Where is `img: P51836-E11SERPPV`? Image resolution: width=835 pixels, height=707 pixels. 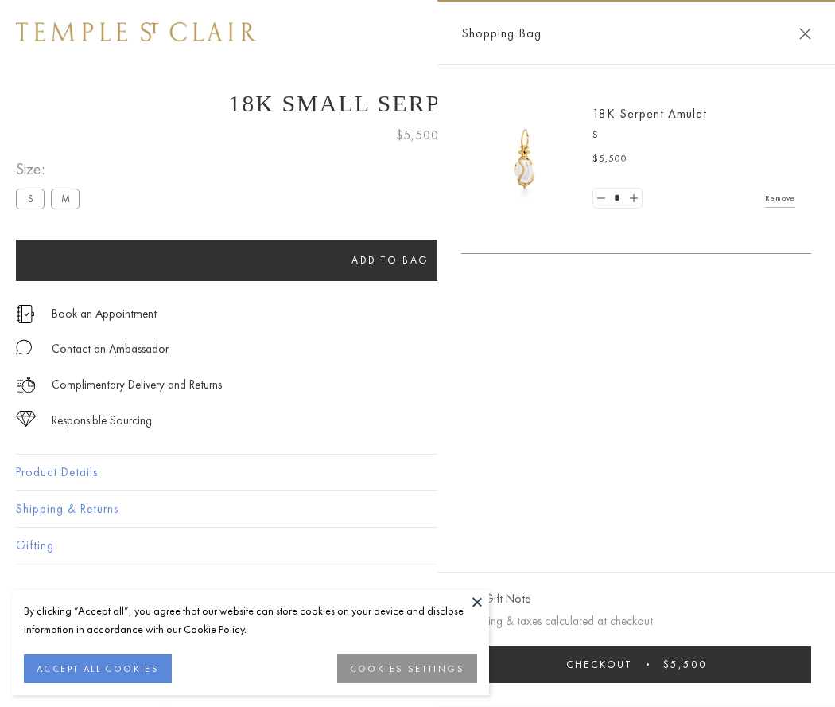 img: P51836-E11SERPPV is located at coordinates (525, 159).